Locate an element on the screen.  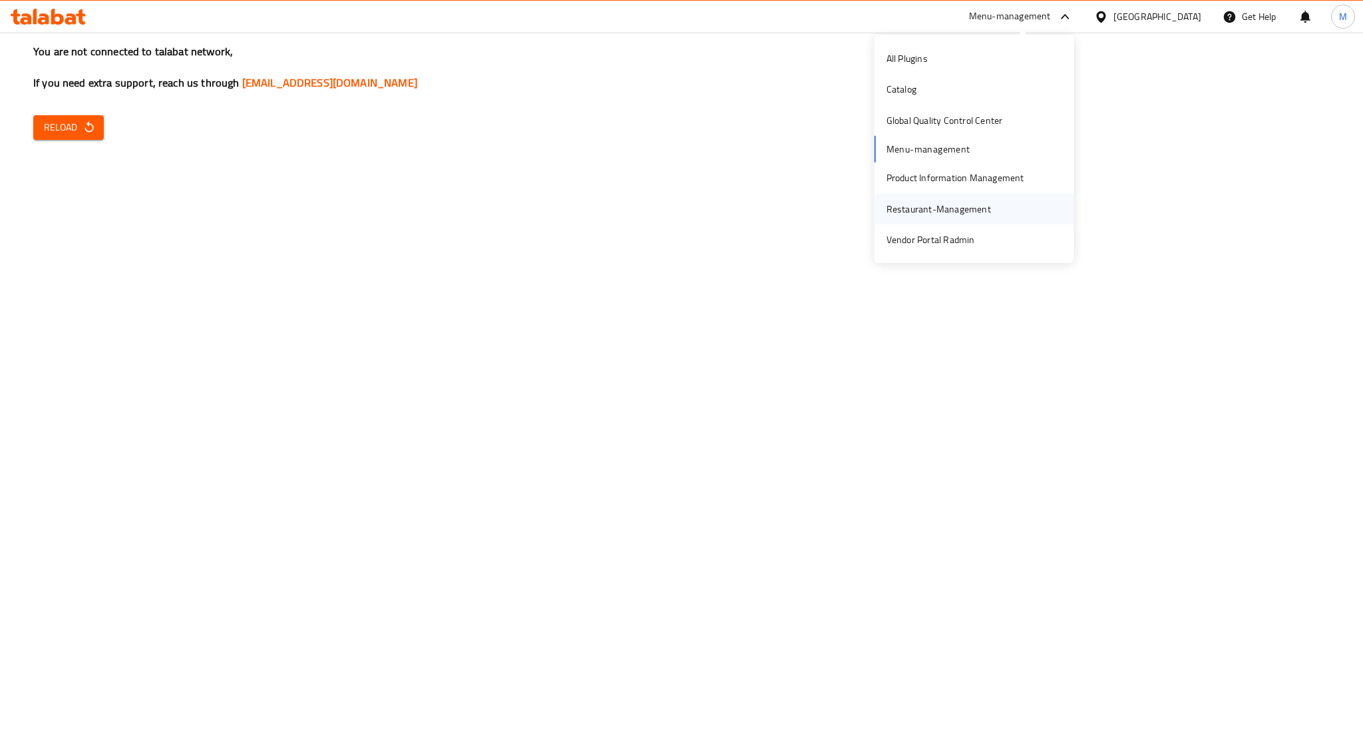
div: Restaurant-Management is located at coordinates (939, 208).